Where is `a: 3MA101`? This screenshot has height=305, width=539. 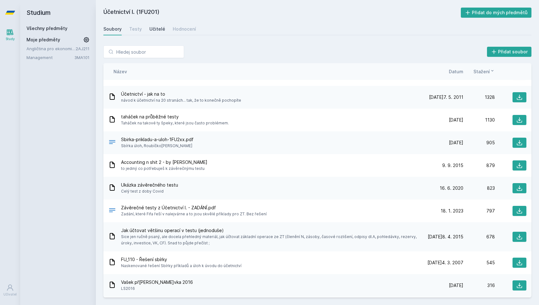 a: 3MA101 is located at coordinates (82, 57).